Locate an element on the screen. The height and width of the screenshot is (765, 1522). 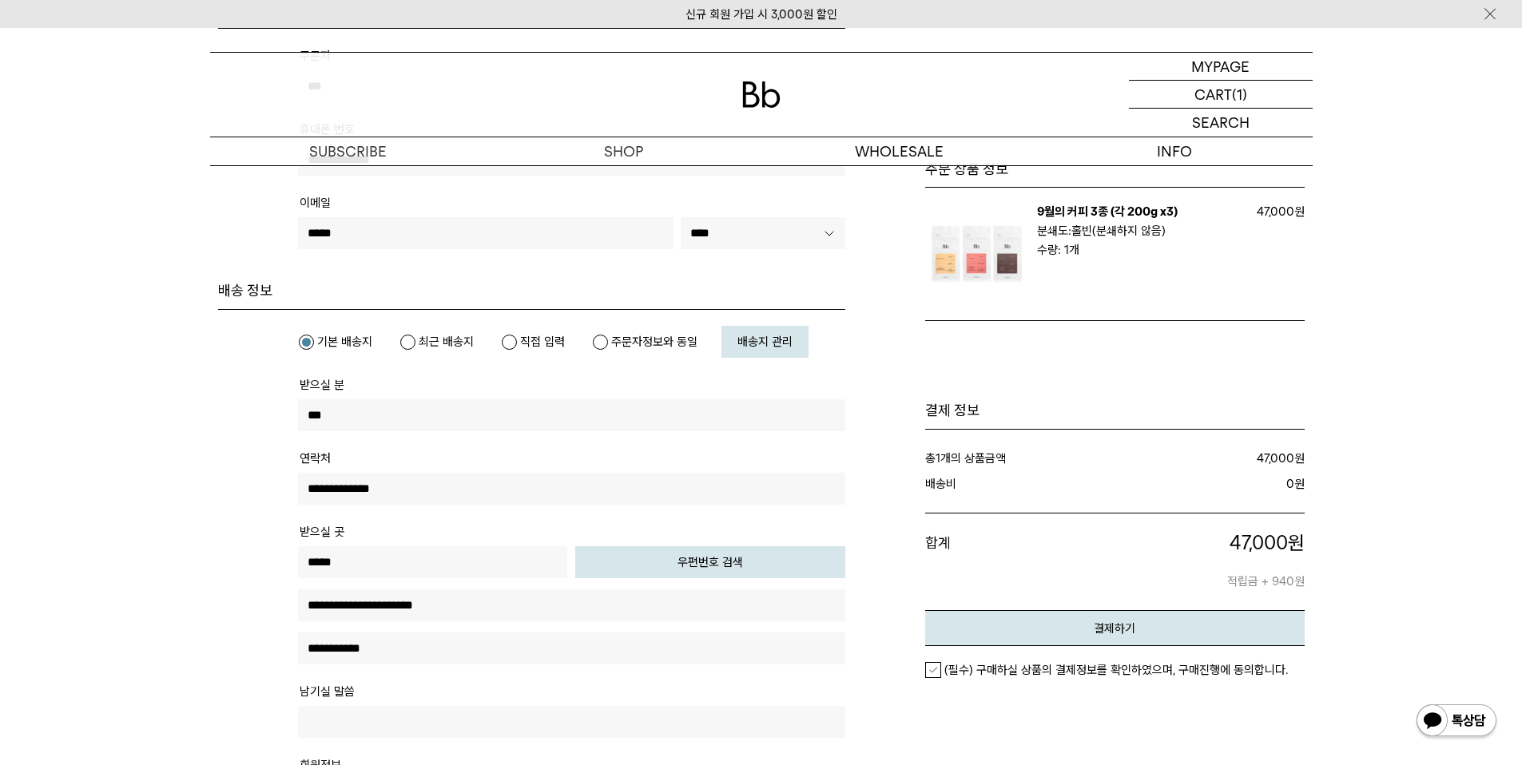
em: 결제하기 is located at coordinates (1114, 629).